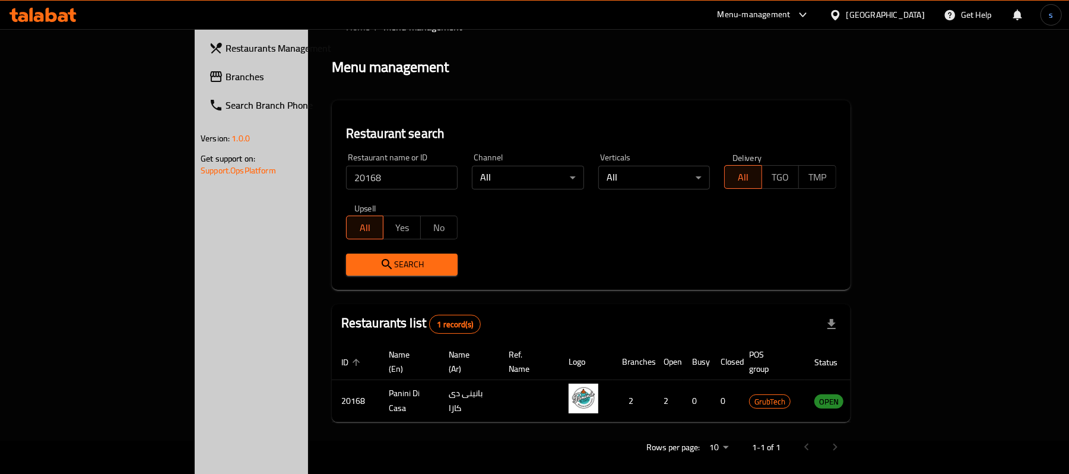 Image resolution: width=1069 pixels, height=474 pixels. Describe the element at coordinates (829, 401) in the screenshot. I see `div: OPEN` at that location.